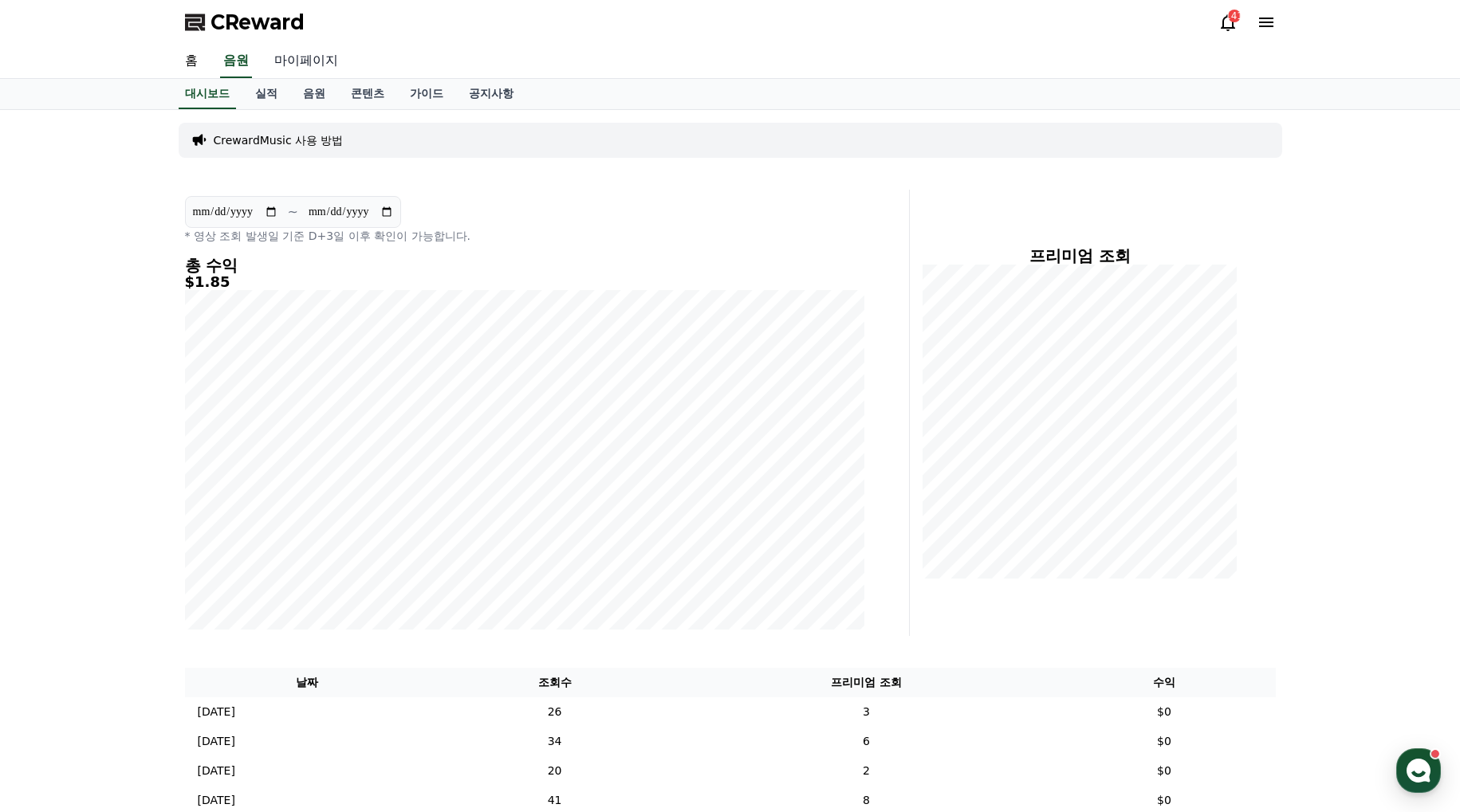  What do you see at coordinates (278, 140) in the screenshot?
I see `a: CrewardMusic 사용 방법` at bounding box center [278, 140].